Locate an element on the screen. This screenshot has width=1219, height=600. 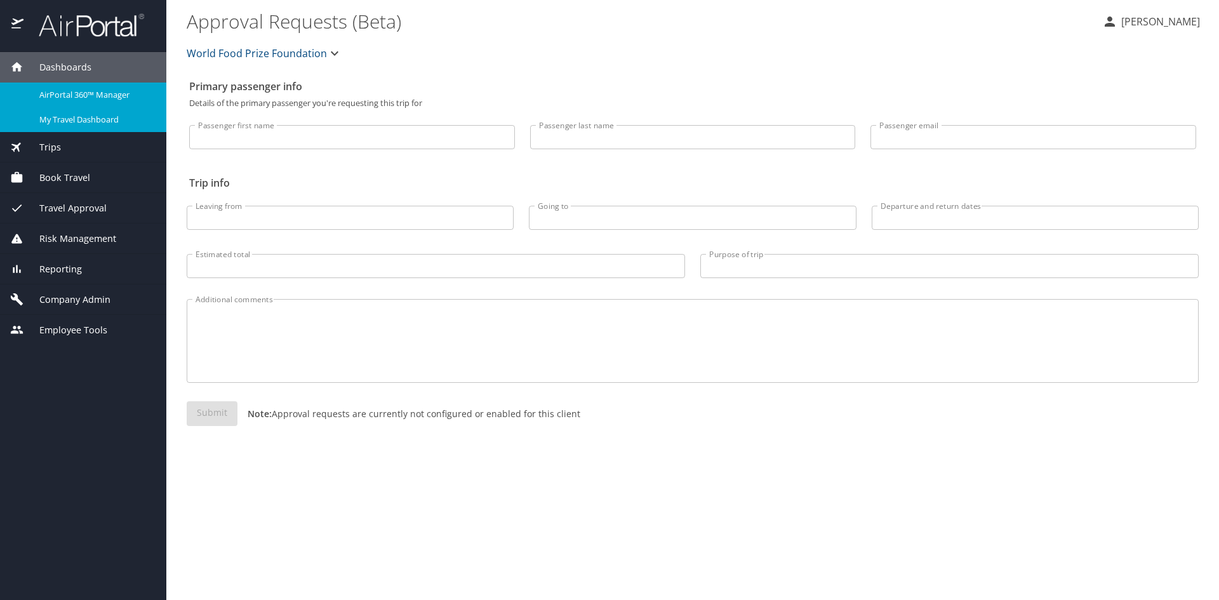
span: Dashboards is located at coordinates (57, 67).